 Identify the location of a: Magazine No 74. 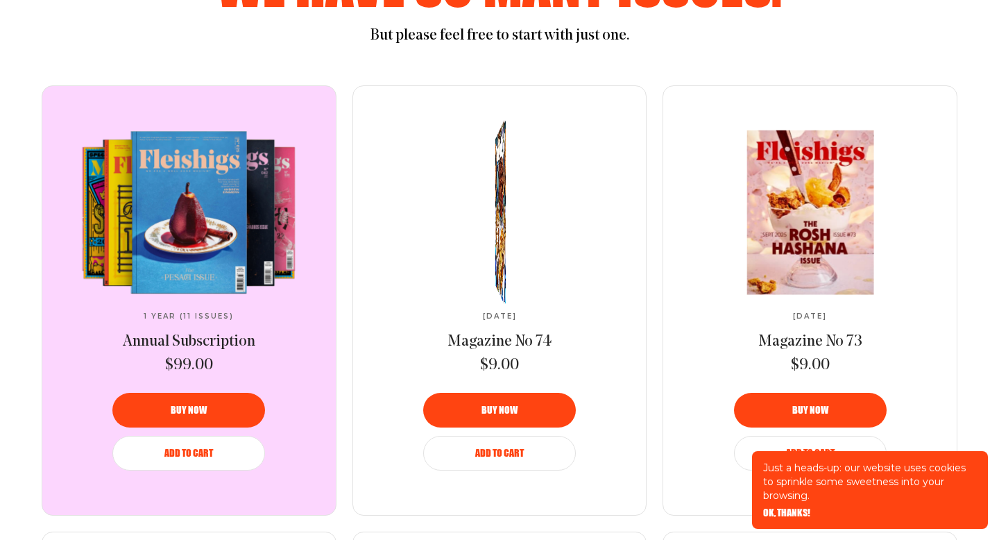
(500, 342).